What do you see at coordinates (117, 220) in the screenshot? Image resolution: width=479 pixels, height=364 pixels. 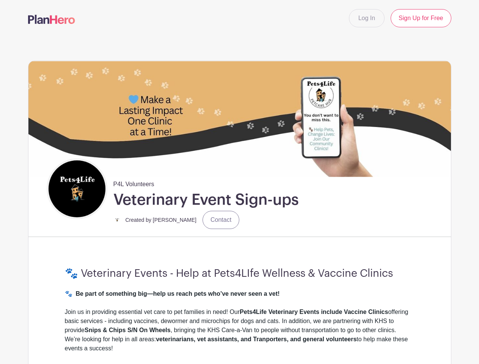 I see `img: small%20square%20logo.jpg` at bounding box center [117, 220].